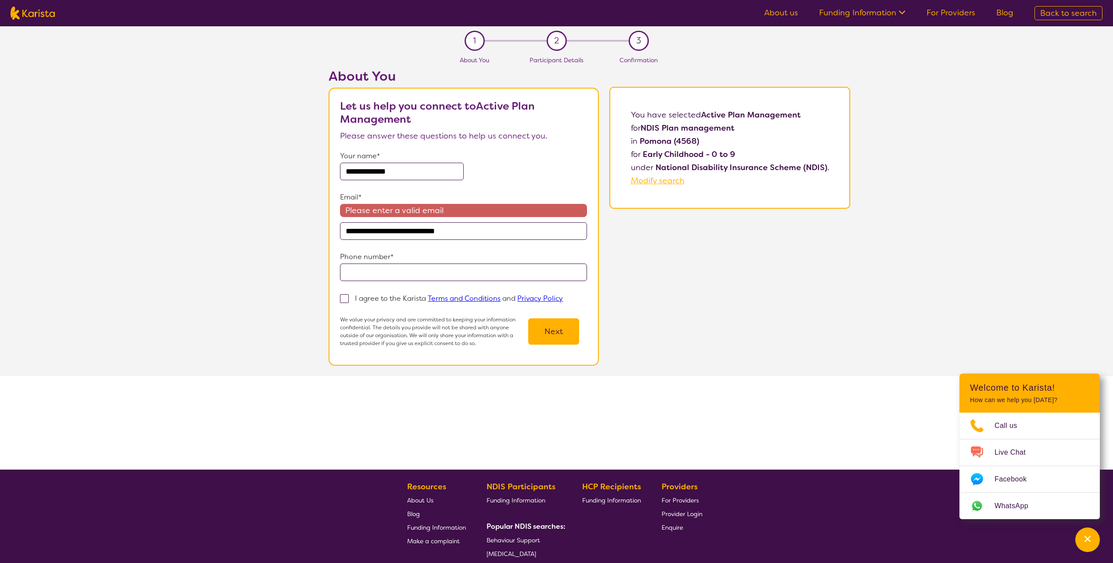  Describe the element at coordinates (657, 181) in the screenshot. I see `a: Modify search` at that location.